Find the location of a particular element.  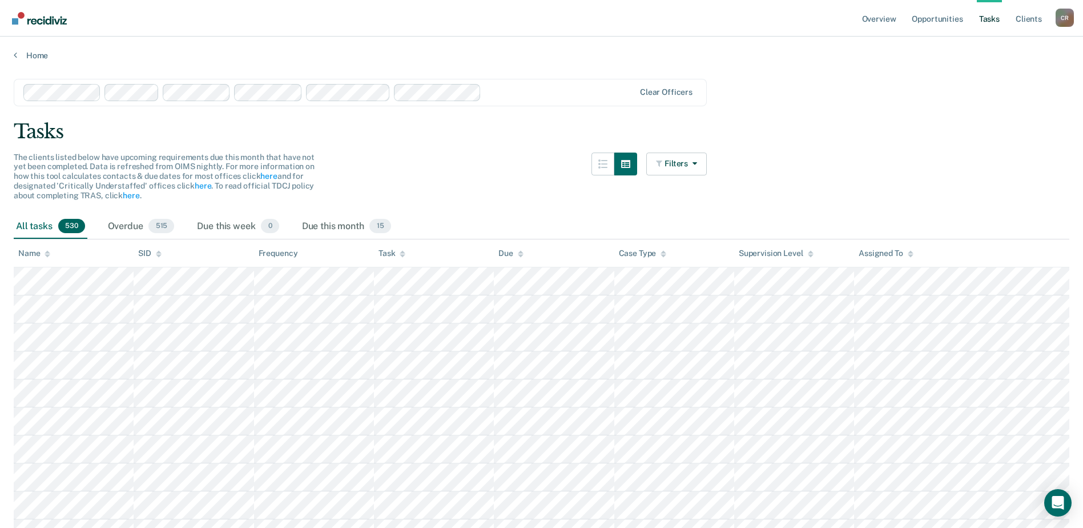

div: Due this month15 is located at coordinates (347, 227).